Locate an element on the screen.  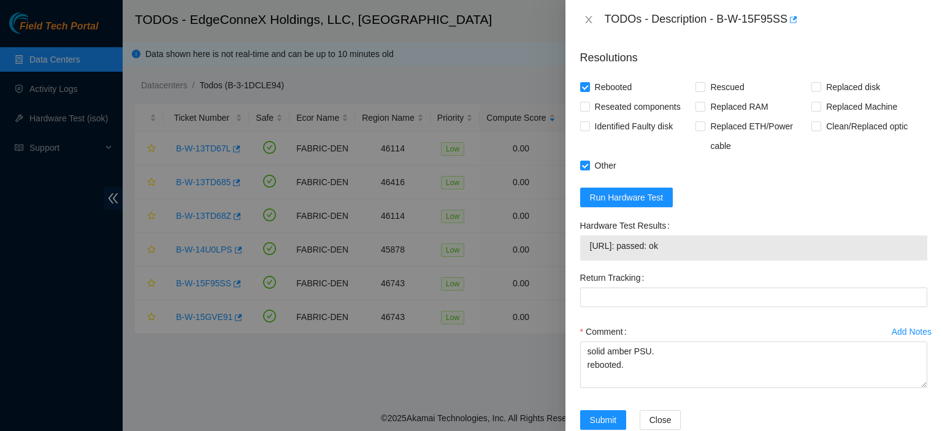
span: Clean/Replaced optic is located at coordinates (867, 126).